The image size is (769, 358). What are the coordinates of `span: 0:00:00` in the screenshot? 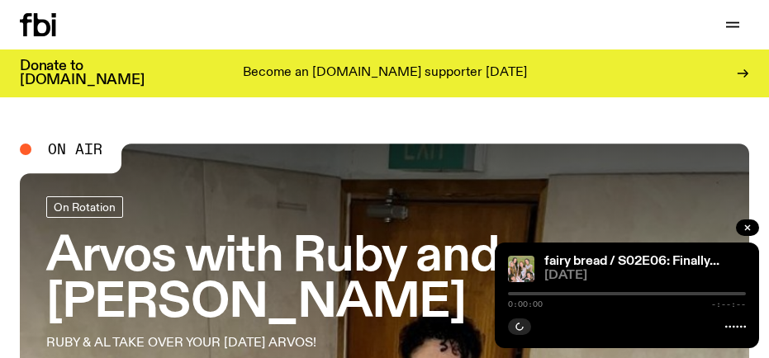 It's located at (525, 305).